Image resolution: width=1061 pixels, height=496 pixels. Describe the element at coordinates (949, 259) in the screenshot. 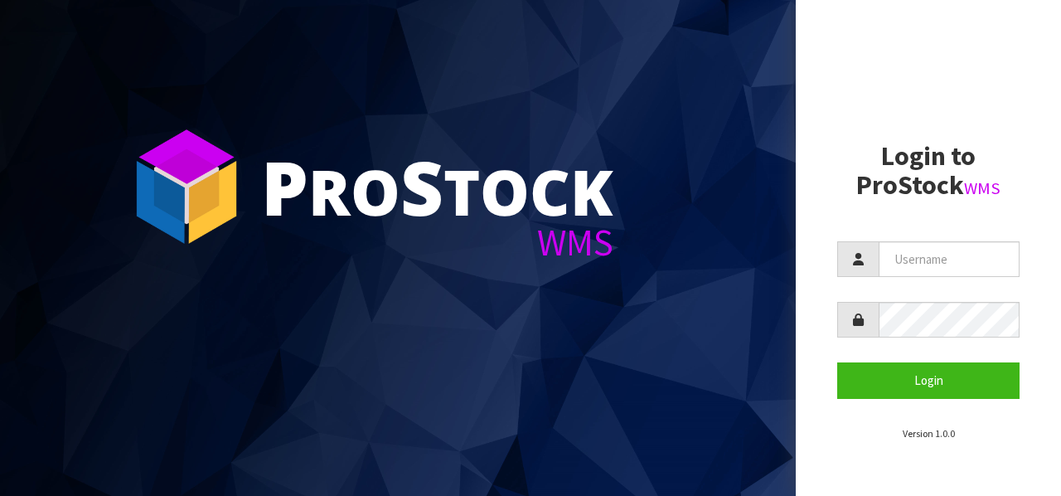

I see `input: Username` at that location.